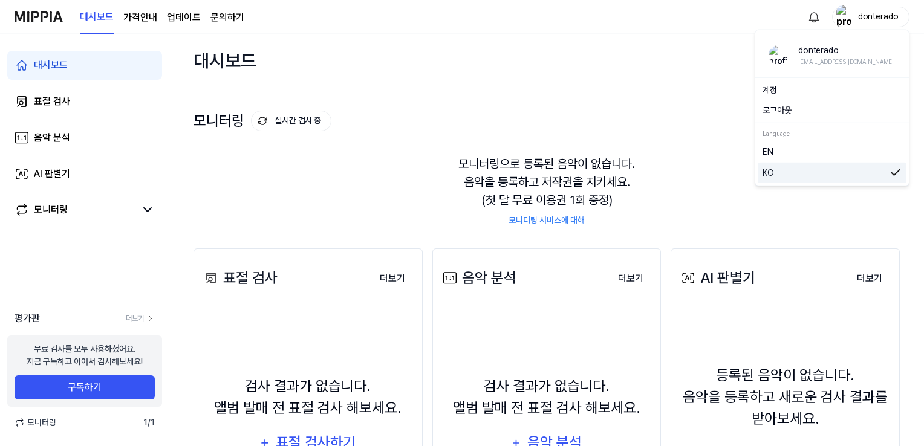 The image size is (924, 446). I want to click on a: KO, so click(832, 173).